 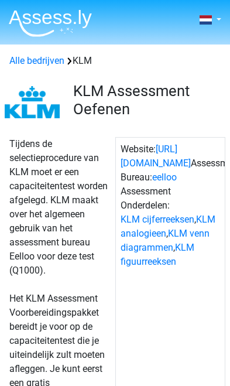 I want to click on a: KLM cijferreeksen, so click(x=158, y=219).